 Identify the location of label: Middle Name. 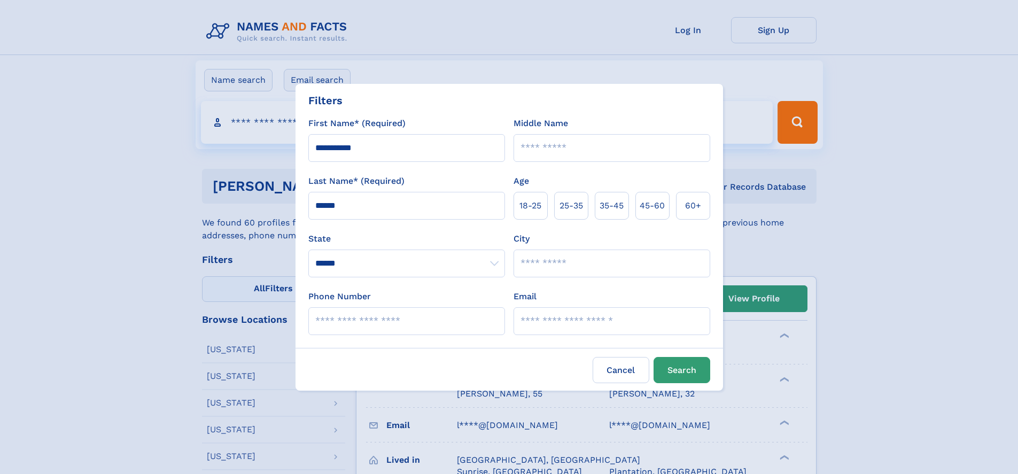
(541, 123).